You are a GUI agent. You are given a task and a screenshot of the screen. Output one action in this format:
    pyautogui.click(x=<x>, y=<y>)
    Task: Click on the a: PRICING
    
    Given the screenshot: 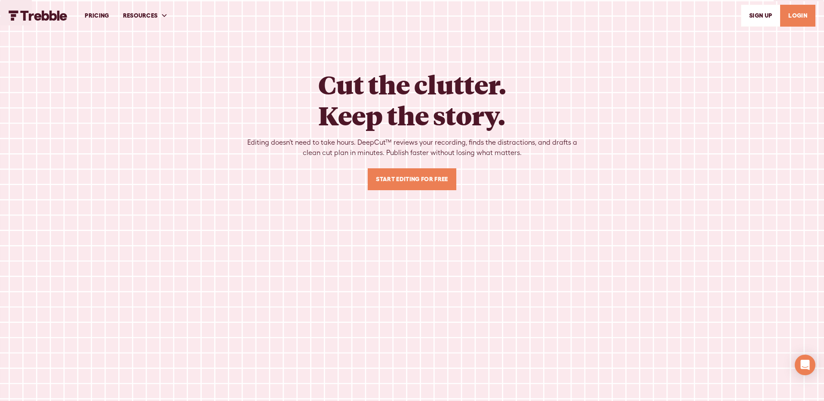 What is the action you would take?
    pyautogui.click(x=97, y=15)
    